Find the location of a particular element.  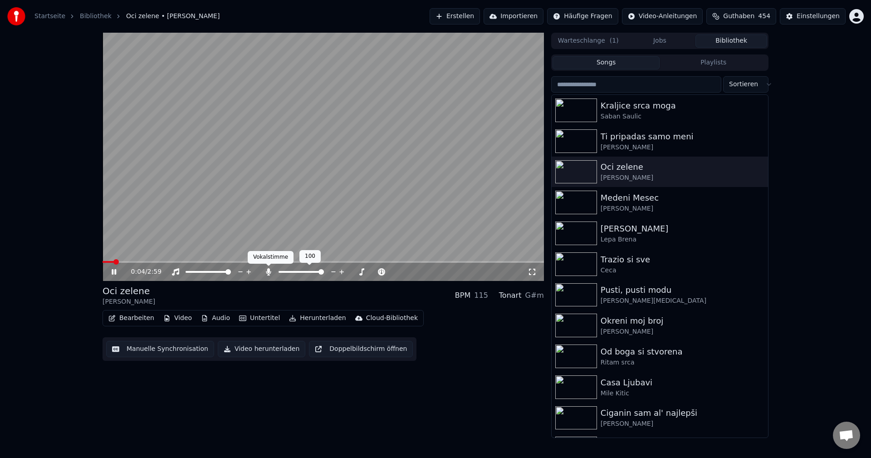

span: 454 is located at coordinates (764, 16).